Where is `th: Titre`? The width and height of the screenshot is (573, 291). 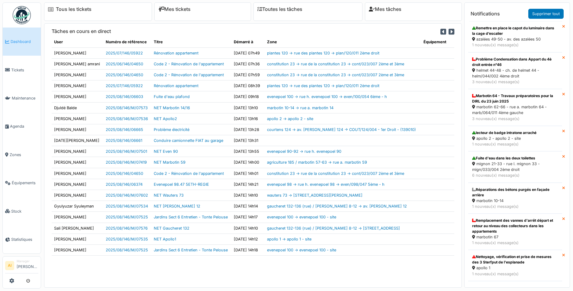 th: Titre is located at coordinates (192, 42).